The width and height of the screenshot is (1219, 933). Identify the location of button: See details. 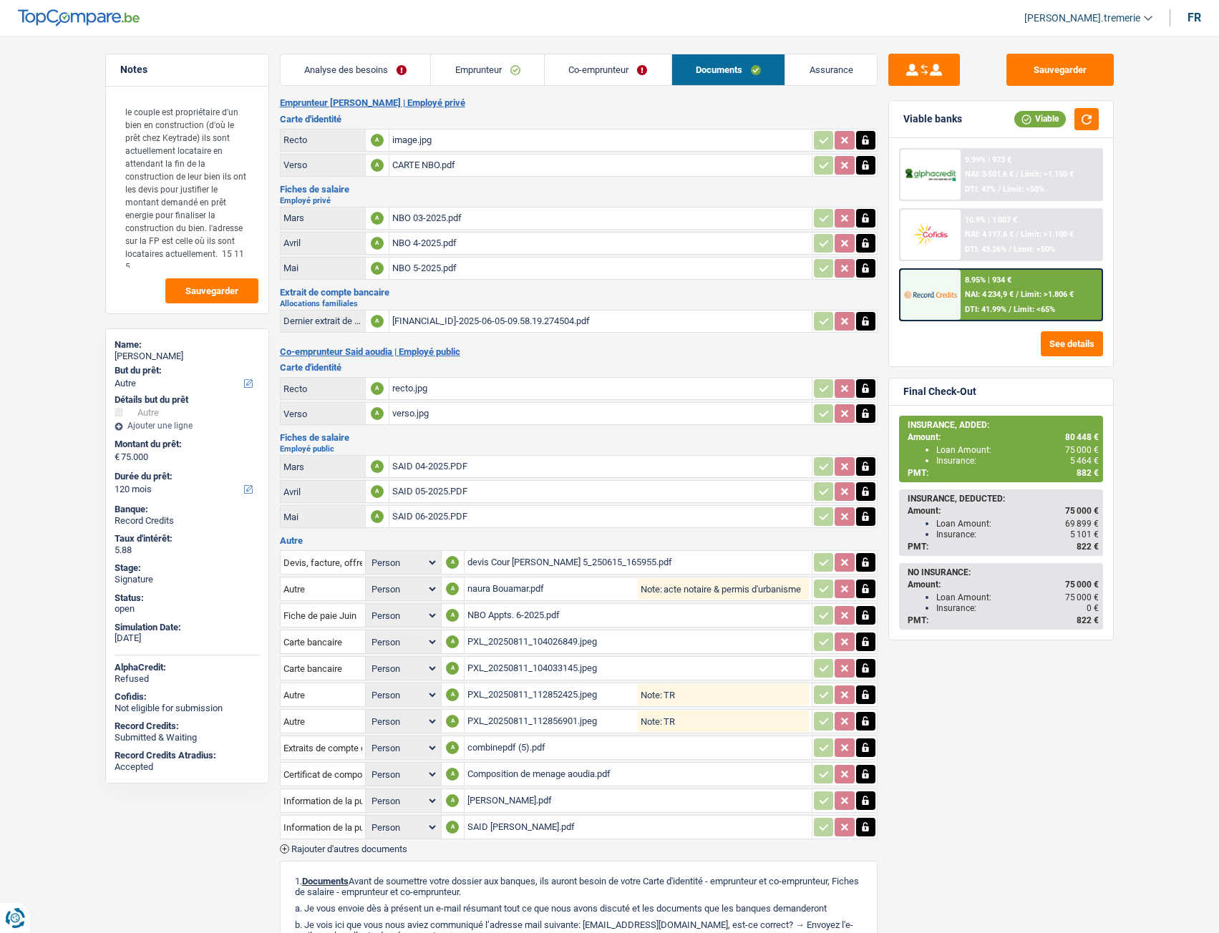
(1071, 343).